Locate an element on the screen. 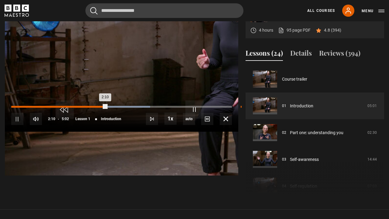 Image resolution: width=389 pixels, height=219 pixels. button: Lessons (24) is located at coordinates (264, 54).